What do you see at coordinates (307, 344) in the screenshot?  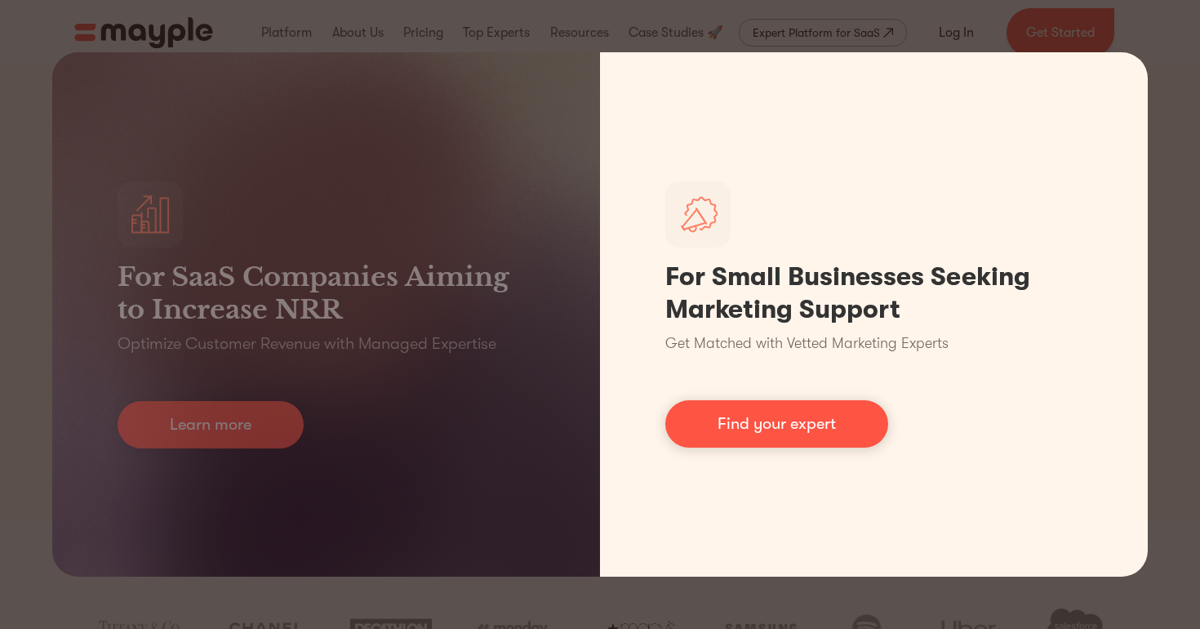 I see `p: Optimize Customer Revenue with Managed Expertise` at bounding box center [307, 344].